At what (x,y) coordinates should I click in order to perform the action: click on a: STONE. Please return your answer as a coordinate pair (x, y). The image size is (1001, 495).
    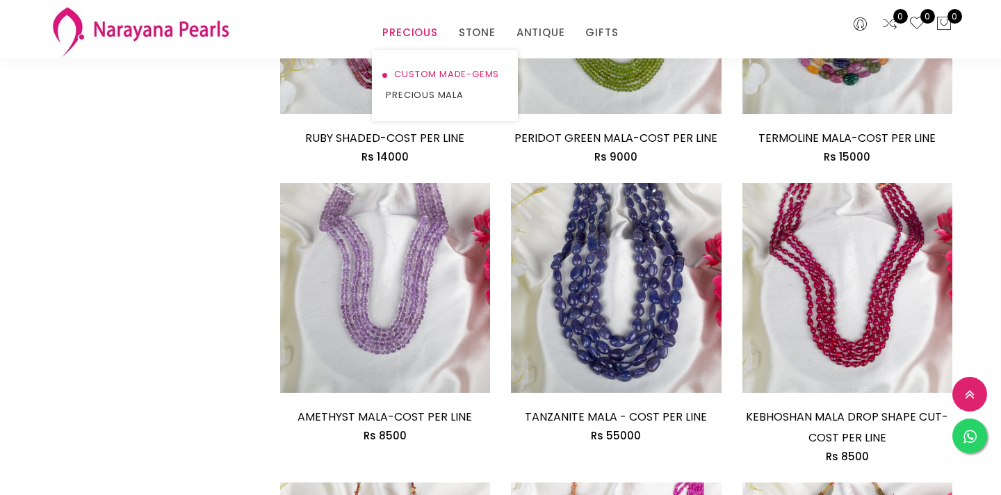
    Looking at the image, I should click on (477, 33).